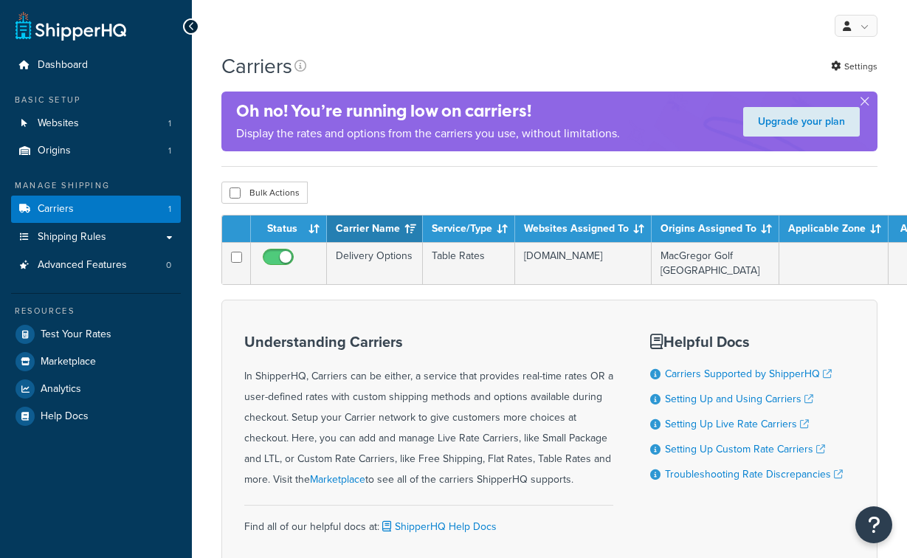  Describe the element at coordinates (257, 66) in the screenshot. I see `h1: Carriers` at that location.